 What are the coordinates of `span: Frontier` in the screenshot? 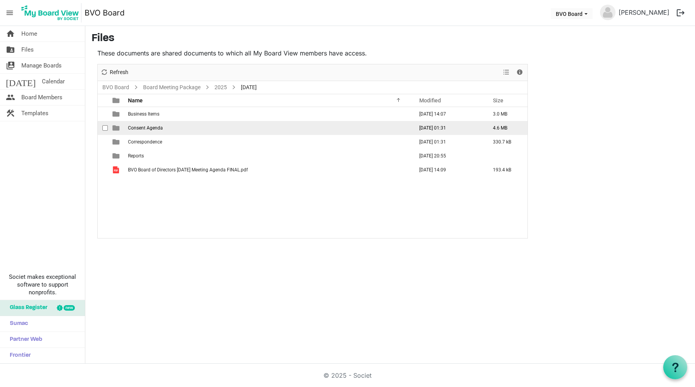 It's located at (18, 356).